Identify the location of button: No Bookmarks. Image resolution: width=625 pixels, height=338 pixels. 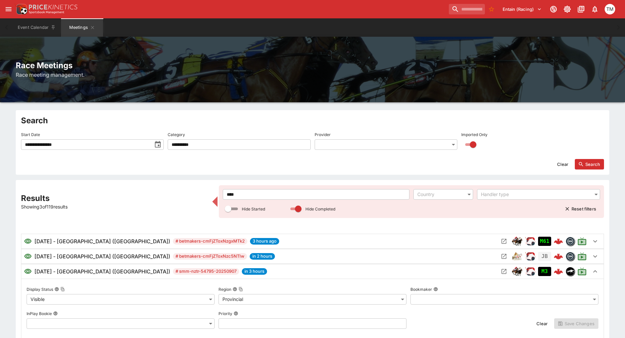
(491, 9).